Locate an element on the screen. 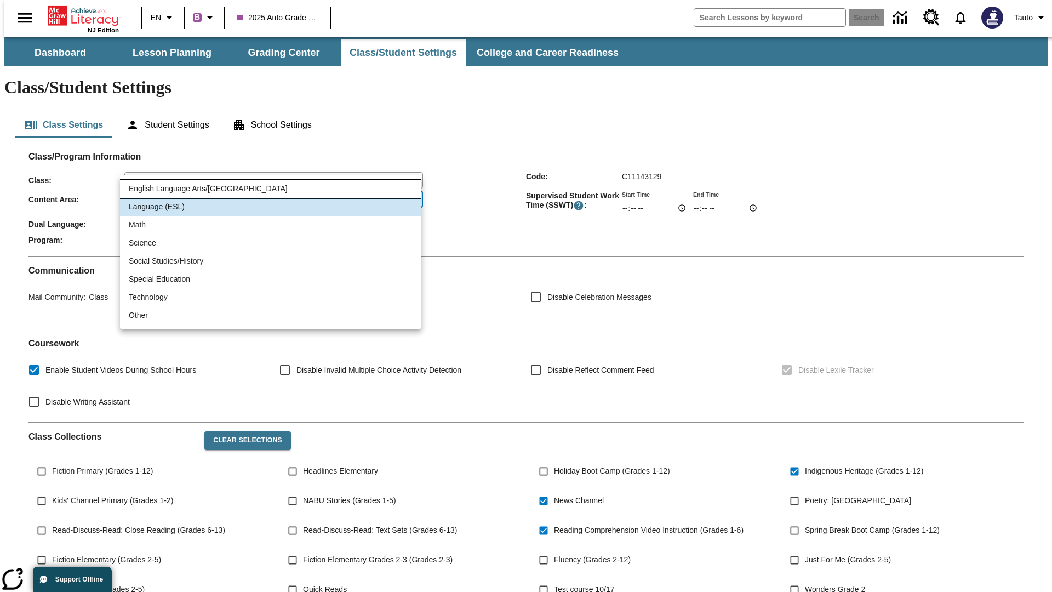 The width and height of the screenshot is (1052, 592). li: Social Studies/History is located at coordinates (271, 261).